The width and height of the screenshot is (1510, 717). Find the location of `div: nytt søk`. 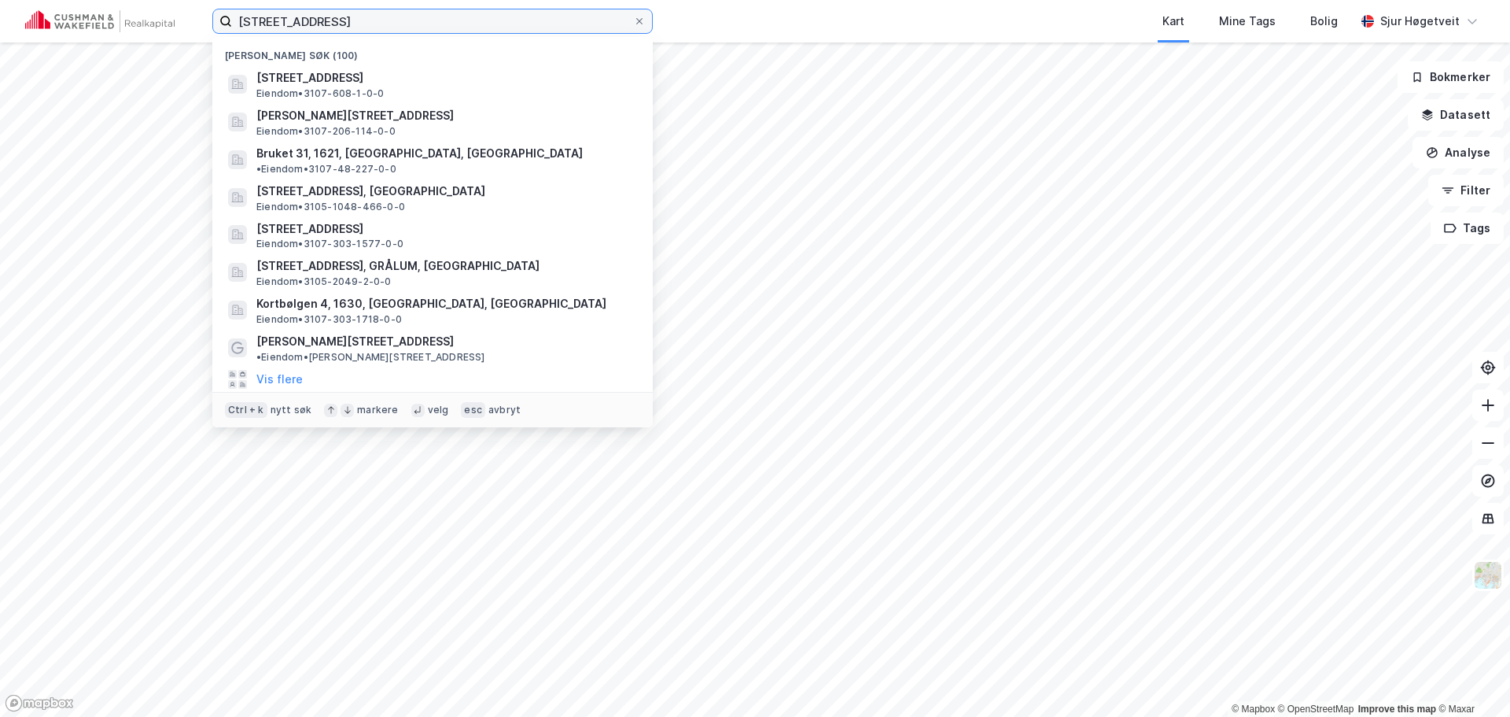

div: nytt søk is located at coordinates (291, 410).